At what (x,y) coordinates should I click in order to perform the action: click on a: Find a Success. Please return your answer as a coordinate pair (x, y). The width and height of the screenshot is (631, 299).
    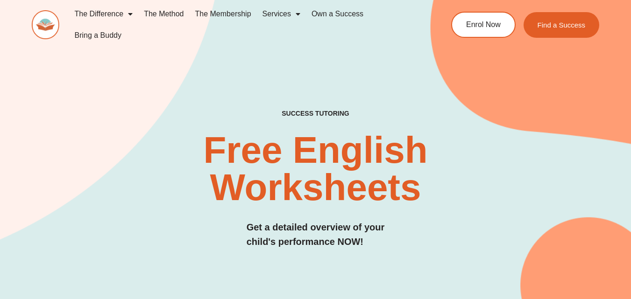
    Looking at the image, I should click on (561, 25).